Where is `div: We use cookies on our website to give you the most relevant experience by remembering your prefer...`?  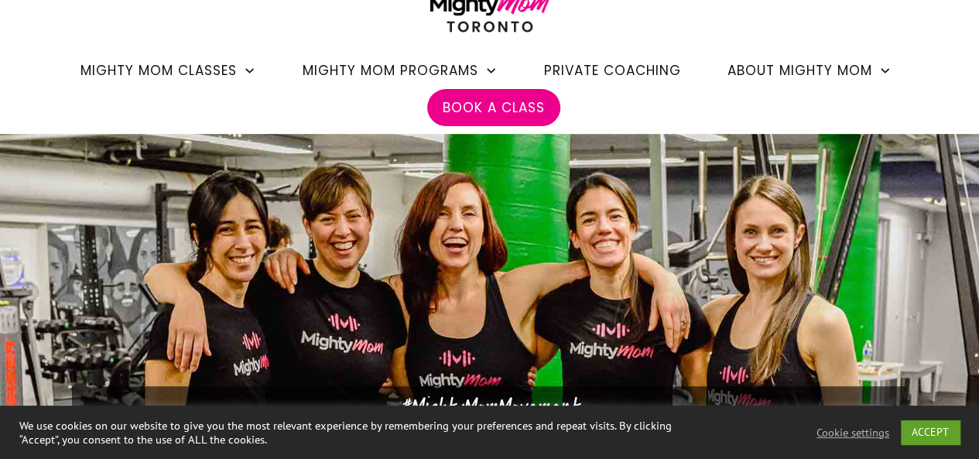 div: We use cookies on our website to give you the most relevant experience by remembering your prefer... is located at coordinates (348, 433).